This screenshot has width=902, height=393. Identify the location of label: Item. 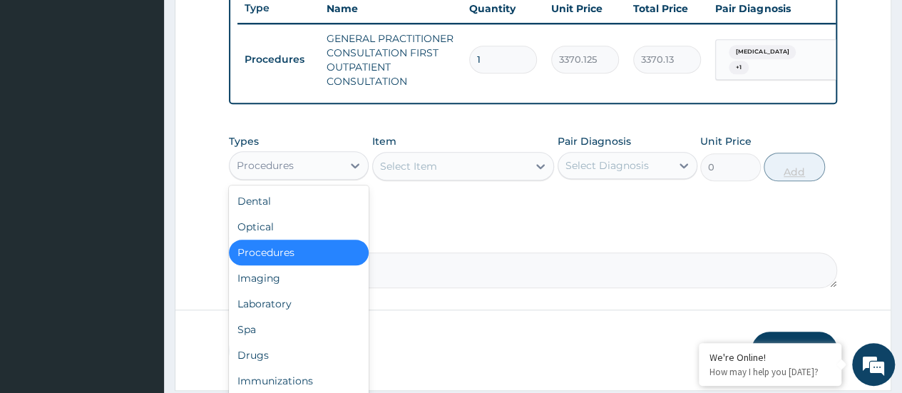
(384, 141).